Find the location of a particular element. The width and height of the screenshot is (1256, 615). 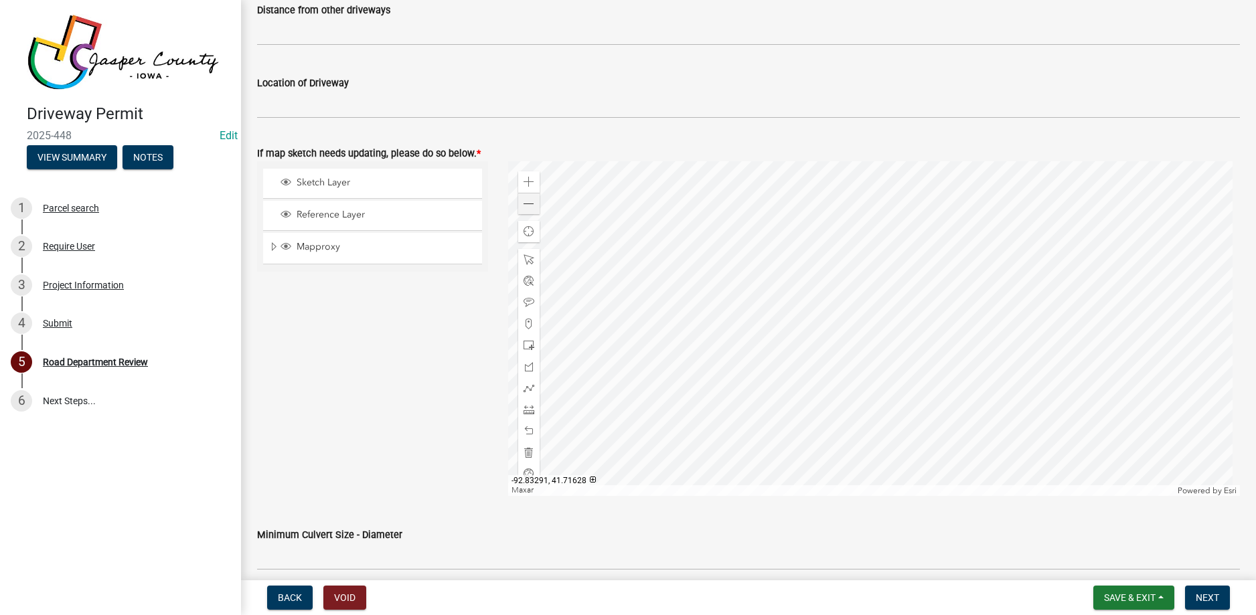

div: Parcel search is located at coordinates (71, 208).